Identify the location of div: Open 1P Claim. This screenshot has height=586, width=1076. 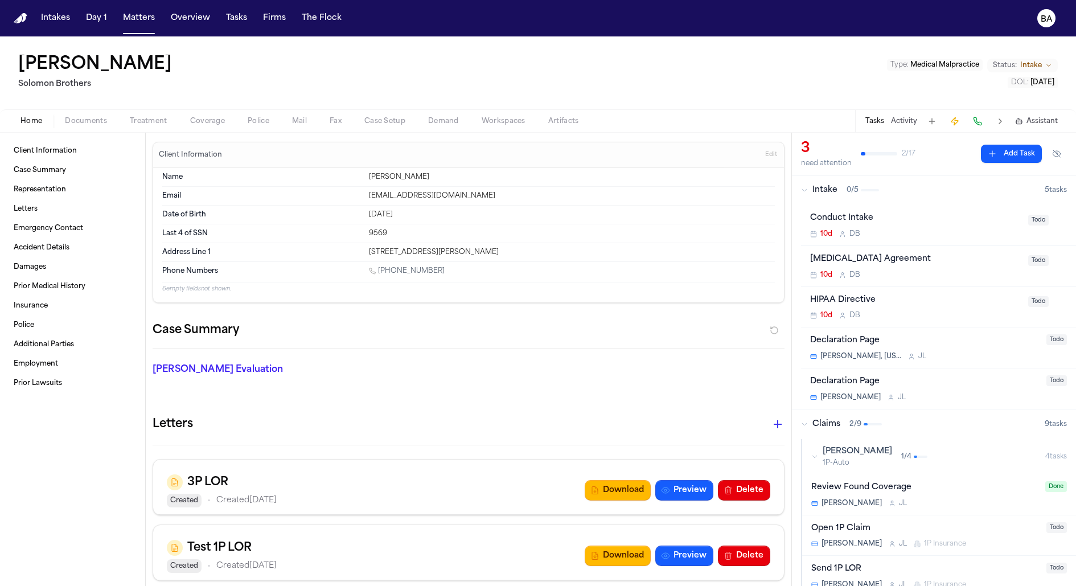
(925, 528).